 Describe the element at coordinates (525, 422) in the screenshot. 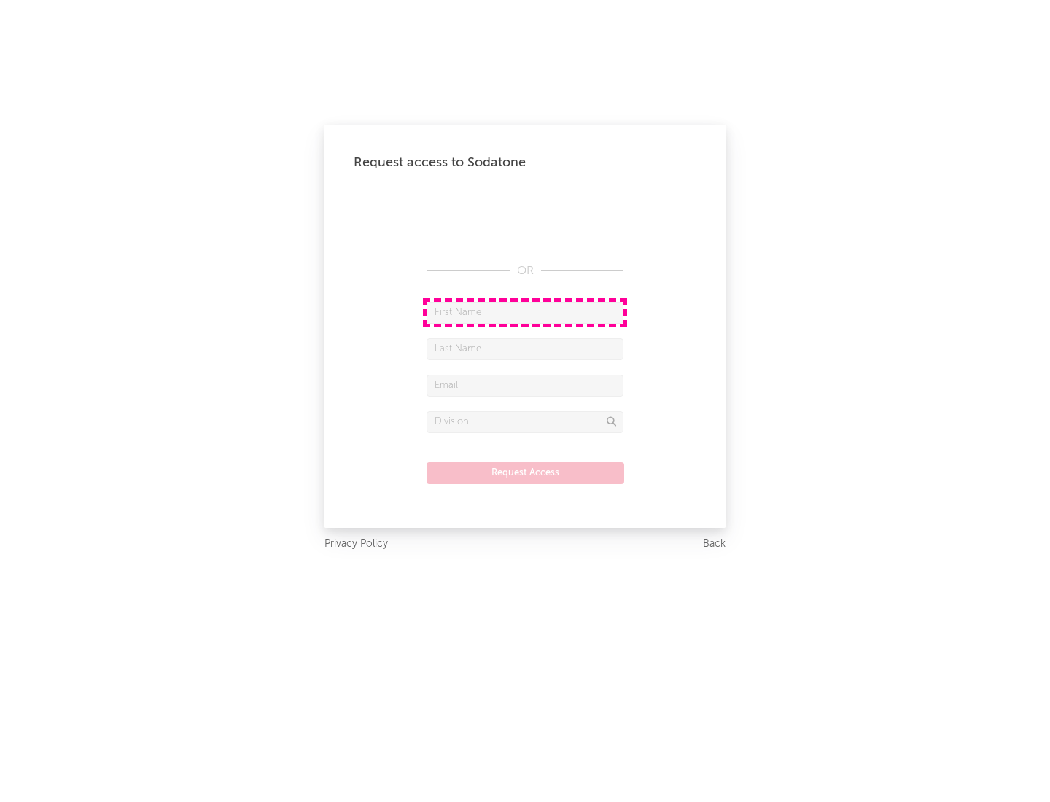

I see `input: Division` at that location.